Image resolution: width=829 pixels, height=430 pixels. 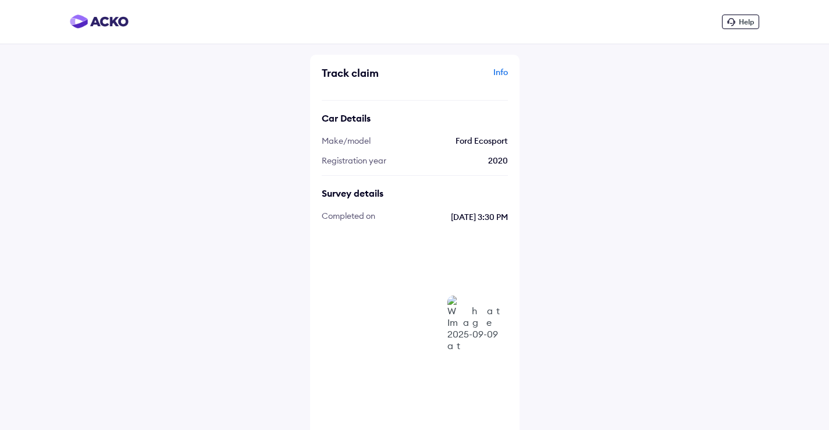 What do you see at coordinates (477, 388) in the screenshot?
I see `img: WhatsApp Image 2025-09-09 at 6.19.50 PM.jpeg` at bounding box center [477, 388].